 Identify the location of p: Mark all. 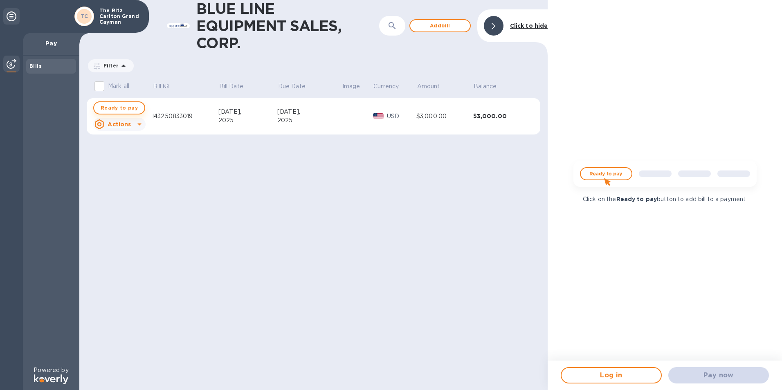
(119, 86).